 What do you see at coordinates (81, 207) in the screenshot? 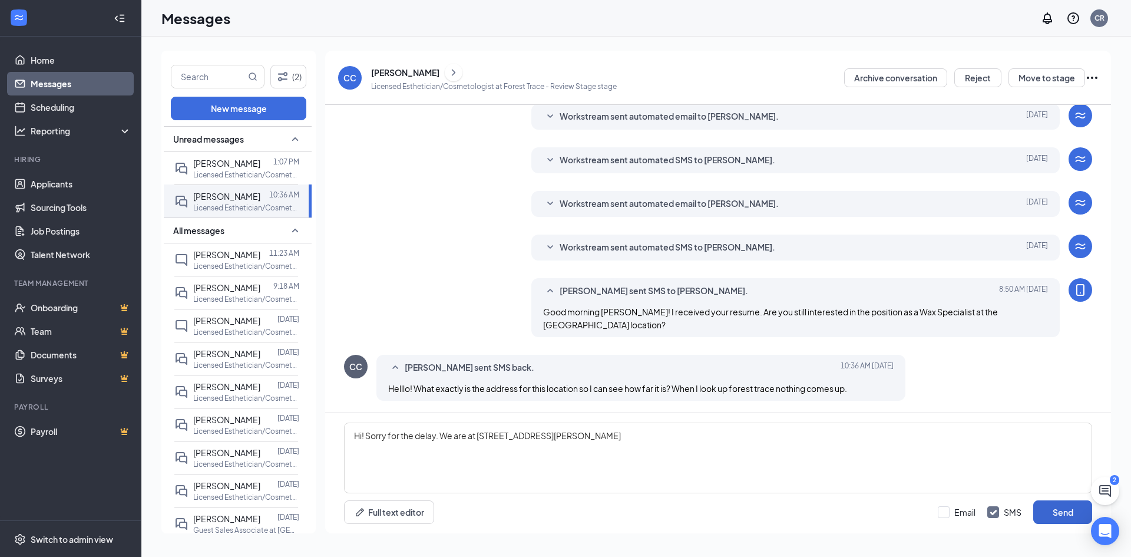
I see `a: Sourcing Tools` at bounding box center [81, 207].